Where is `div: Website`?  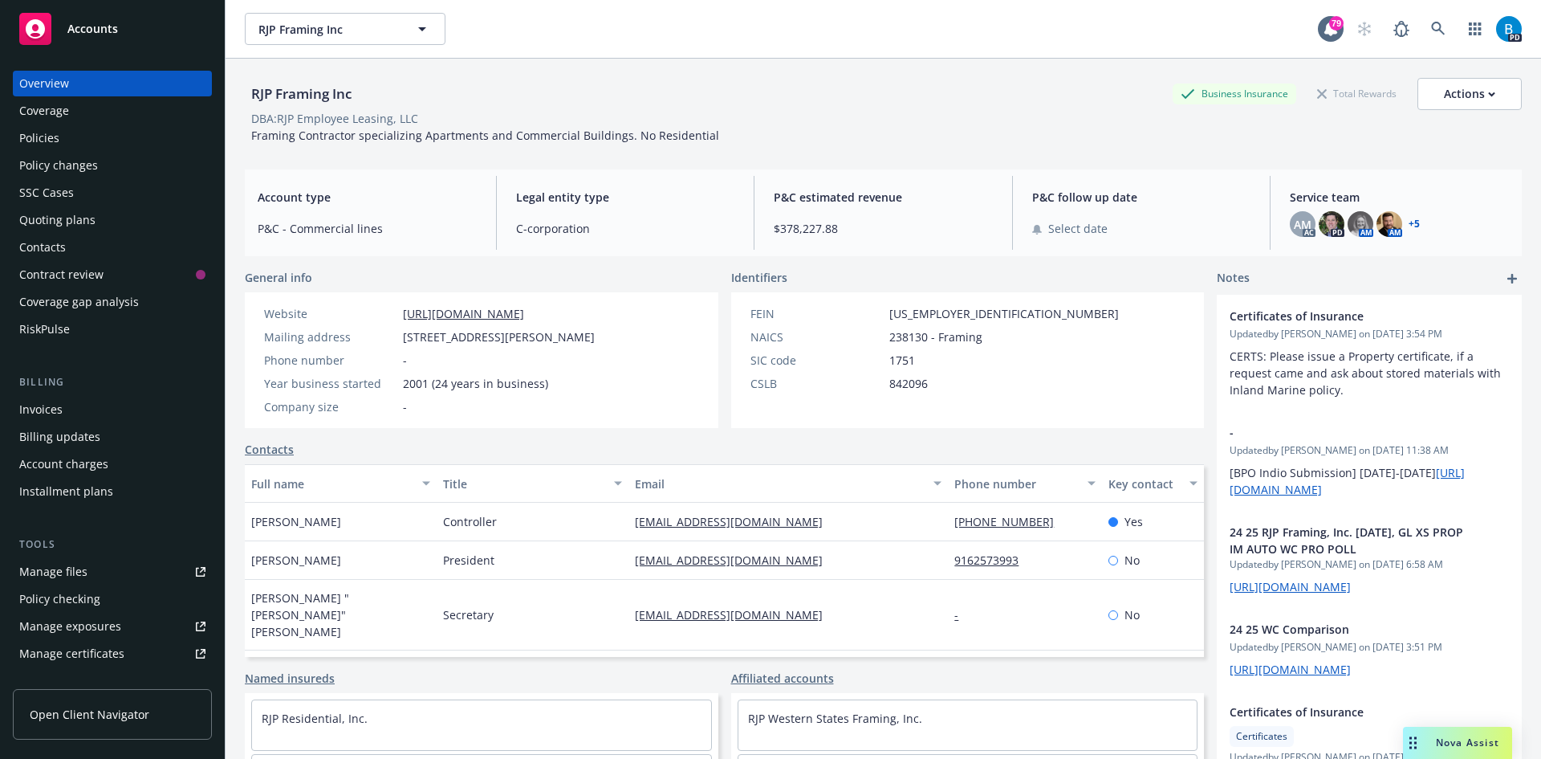 div: Website is located at coordinates (330, 313).